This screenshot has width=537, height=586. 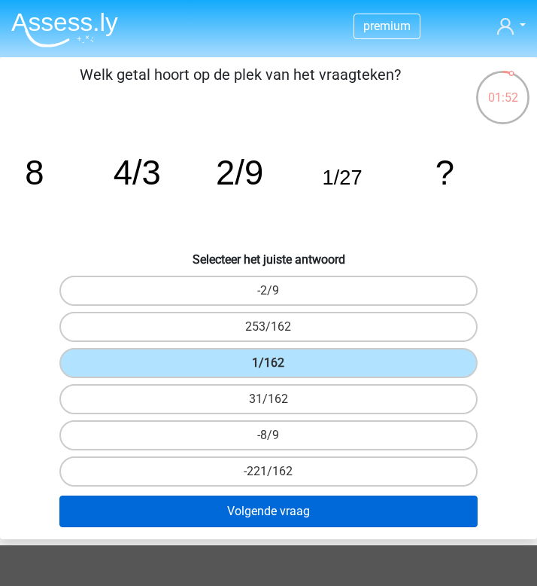 What do you see at coordinates (269, 327) in the screenshot?
I see `label: 253/162` at bounding box center [269, 327].